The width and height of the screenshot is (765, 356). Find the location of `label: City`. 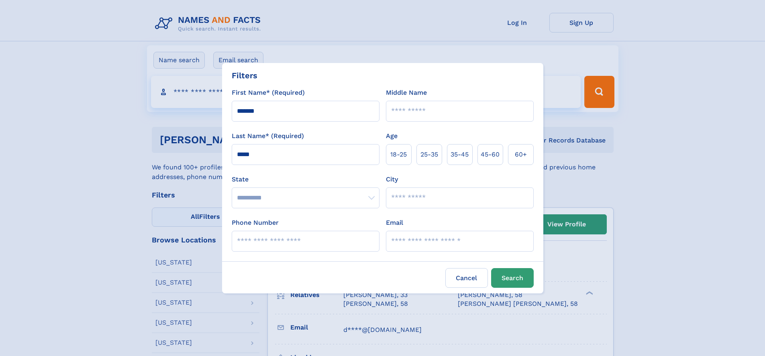

label: City is located at coordinates (392, 180).